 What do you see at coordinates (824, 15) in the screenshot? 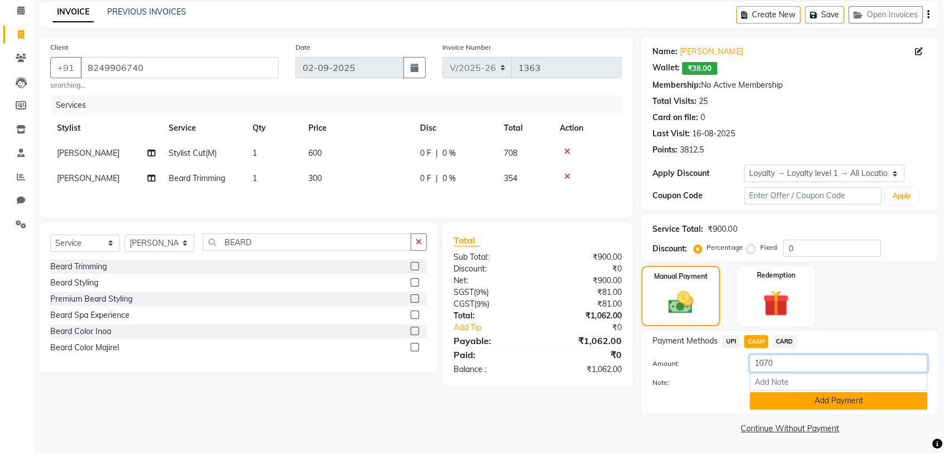
I see `button: Save` at bounding box center [824, 15].